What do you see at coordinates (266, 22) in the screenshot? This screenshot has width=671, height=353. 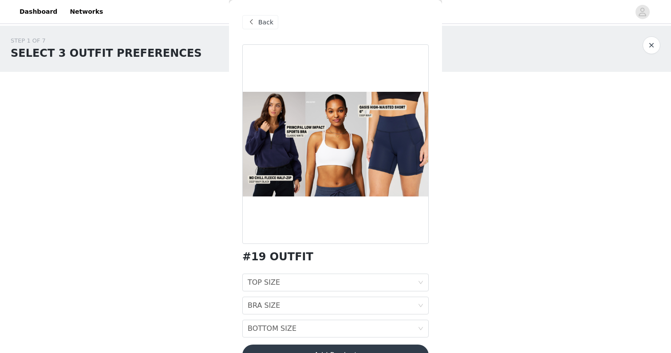 I see `span: Back` at bounding box center [266, 22].